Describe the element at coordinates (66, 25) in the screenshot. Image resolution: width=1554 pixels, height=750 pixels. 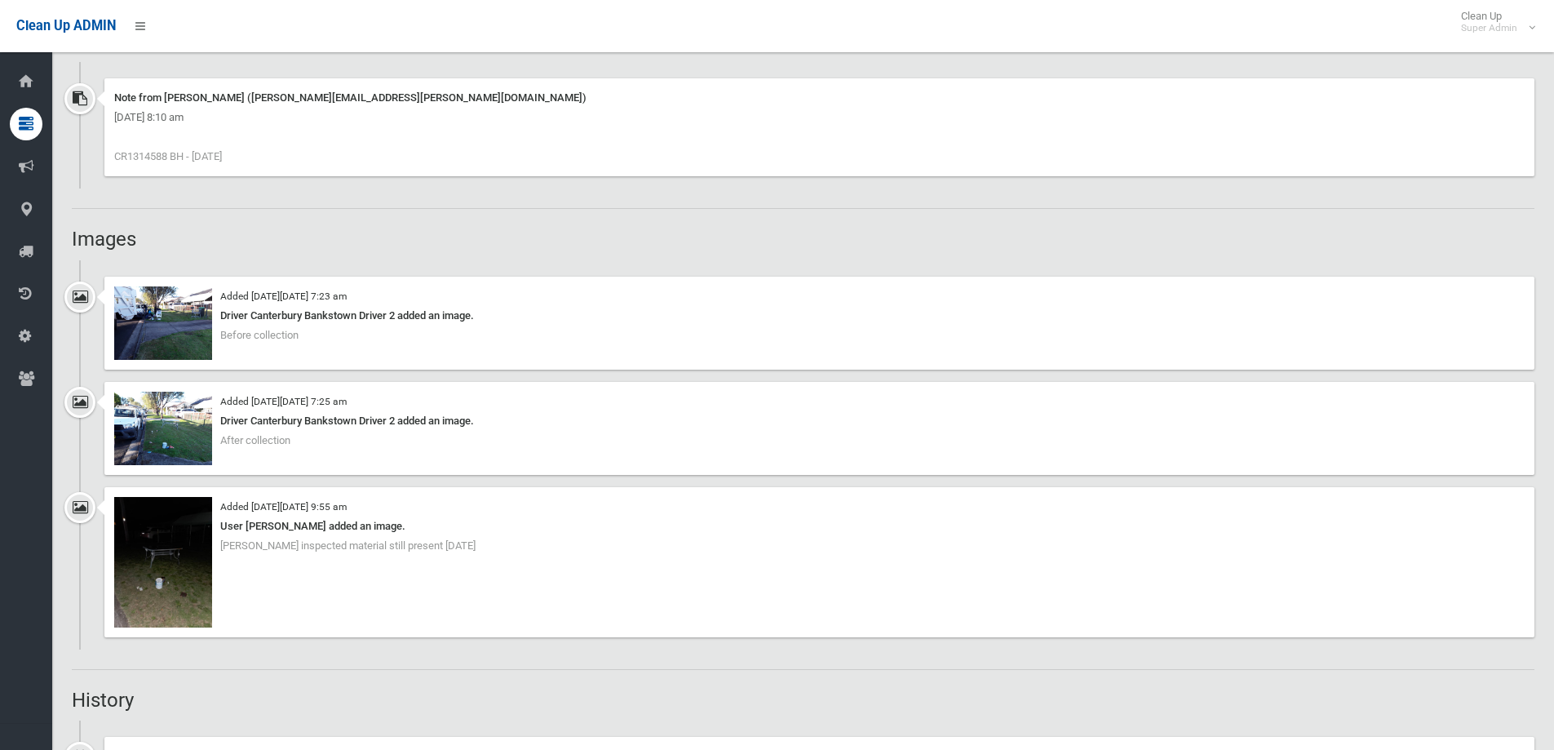
I see `span: Clean Up ADMIN` at that location.